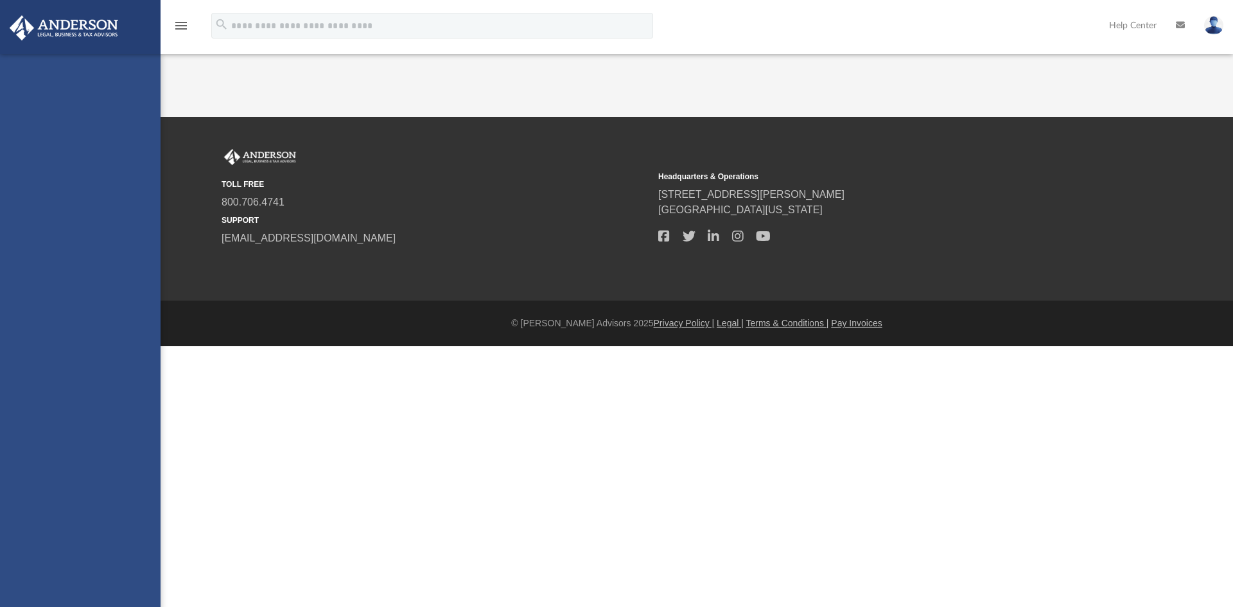 The height and width of the screenshot is (607, 1233). Describe the element at coordinates (435, 184) in the screenshot. I see `small: TOLL FREE` at that location.